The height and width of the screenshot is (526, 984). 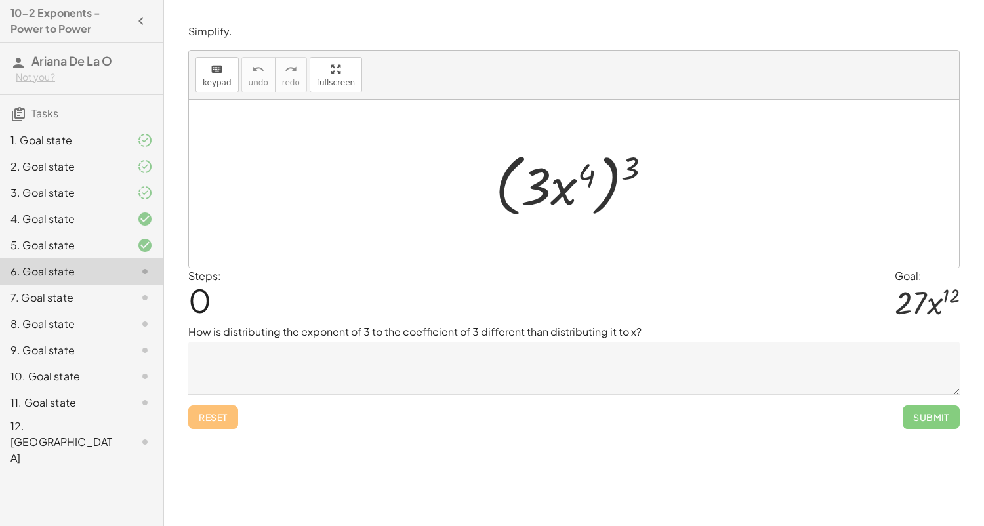 I want to click on div: 11. Goal state, so click(x=63, y=403).